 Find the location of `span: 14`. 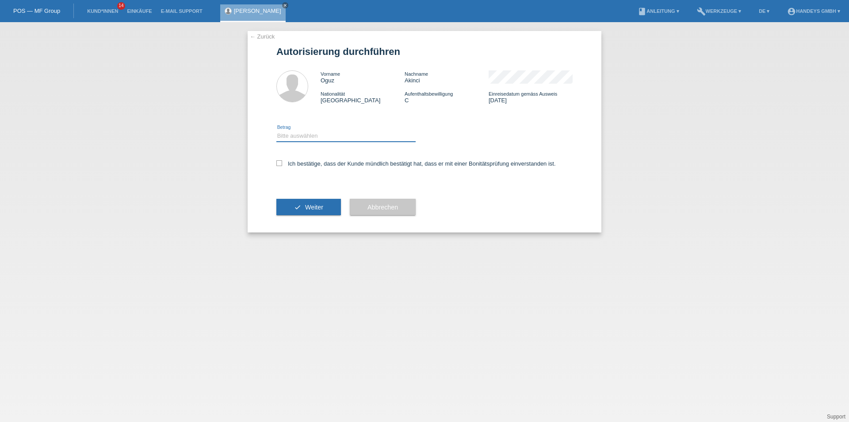

span: 14 is located at coordinates (121, 6).